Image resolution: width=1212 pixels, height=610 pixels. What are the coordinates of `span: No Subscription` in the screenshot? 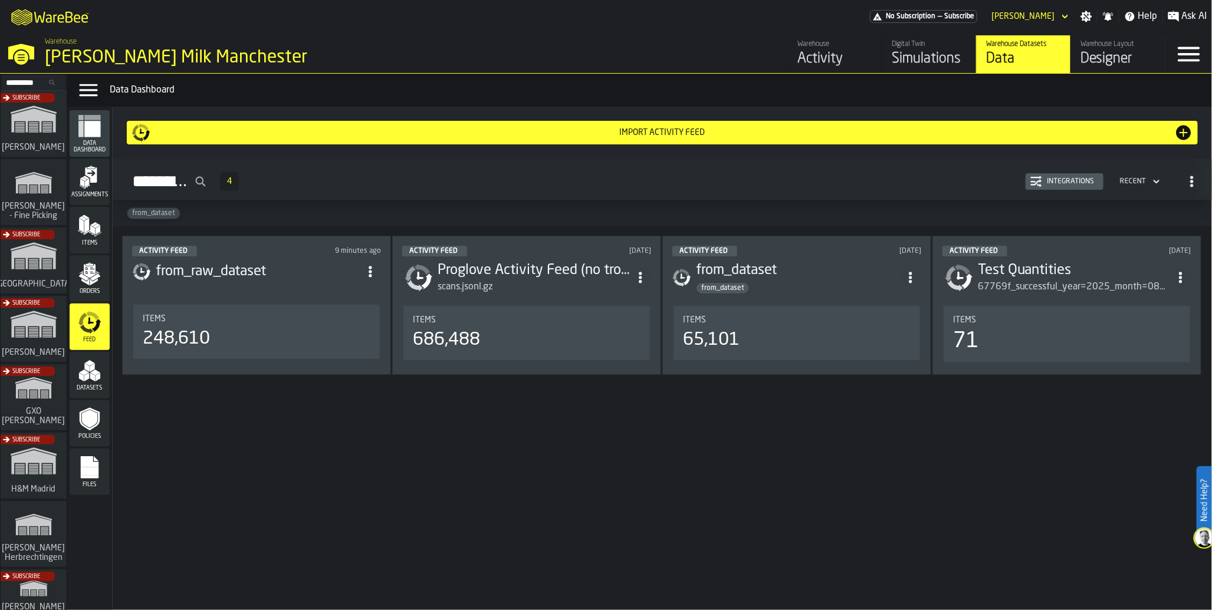 It's located at (911, 17).